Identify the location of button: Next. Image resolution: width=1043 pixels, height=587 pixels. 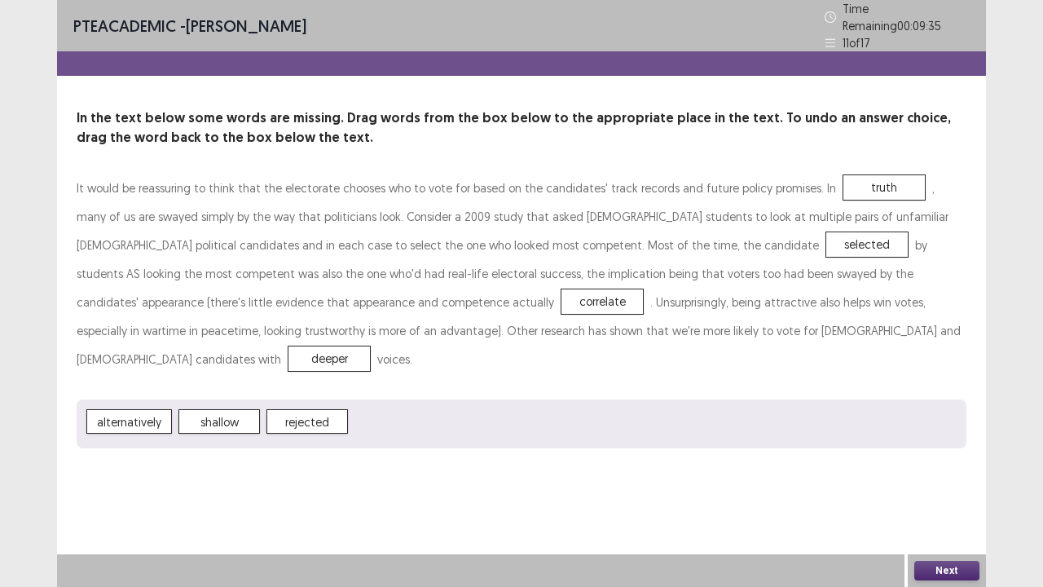
(947, 570).